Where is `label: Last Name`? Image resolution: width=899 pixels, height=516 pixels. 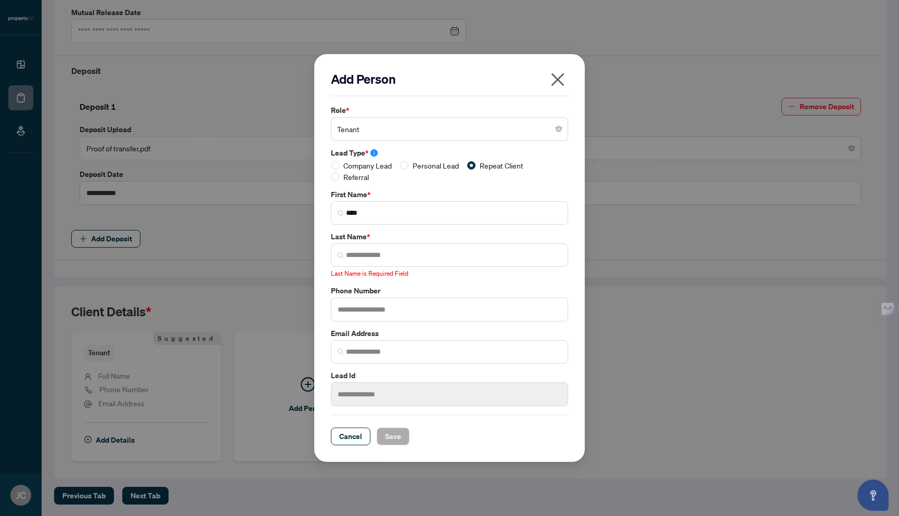
label: Last Name is located at coordinates (450, 237).